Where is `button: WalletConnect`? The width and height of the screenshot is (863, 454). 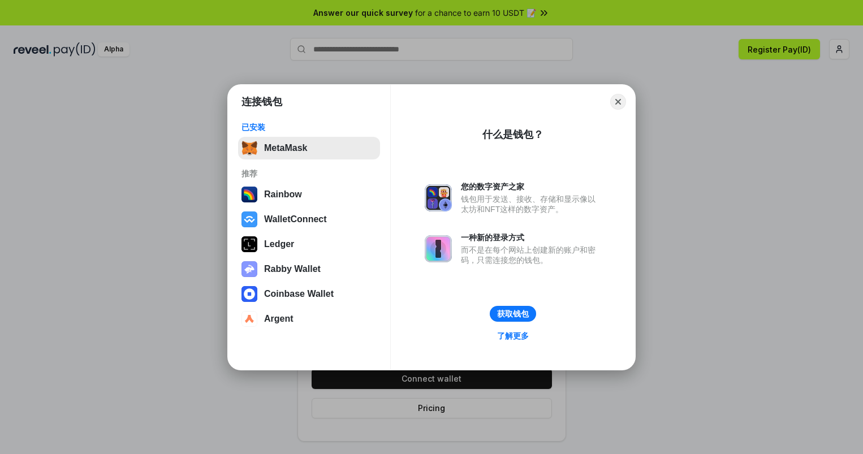 button: WalletConnect is located at coordinates (309, 219).